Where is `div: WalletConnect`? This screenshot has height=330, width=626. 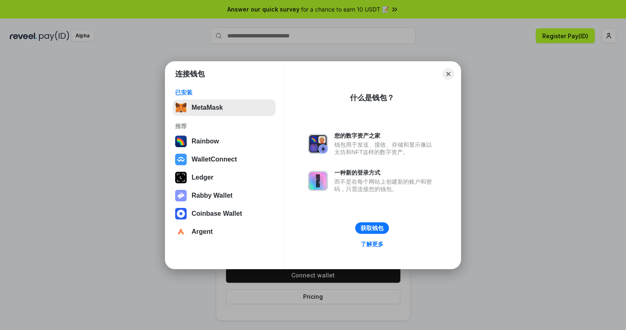
div: WalletConnect is located at coordinates (214, 159).